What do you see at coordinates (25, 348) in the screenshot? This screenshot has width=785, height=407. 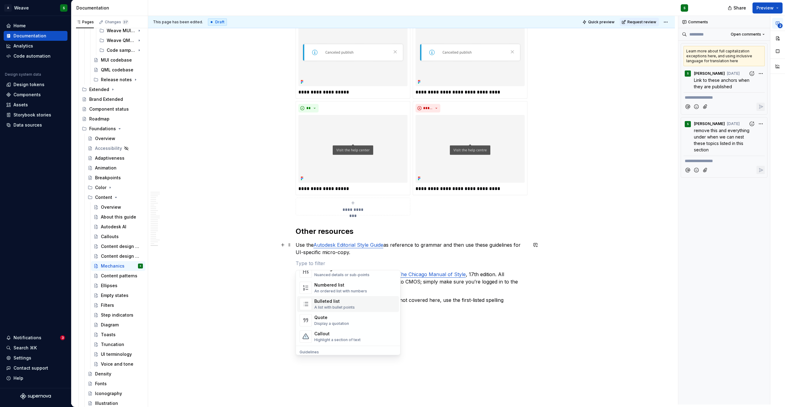 I see `div: Search ⌘K` at bounding box center [25, 348].